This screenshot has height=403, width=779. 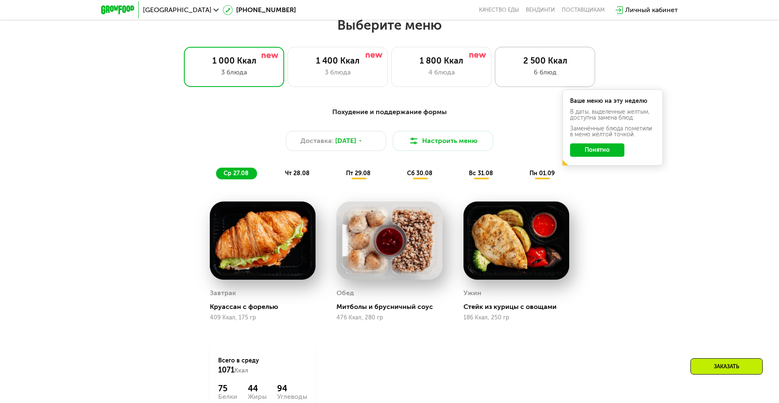 What do you see at coordinates (652, 10) in the screenshot?
I see `div: Личный кабинет` at bounding box center [652, 10].